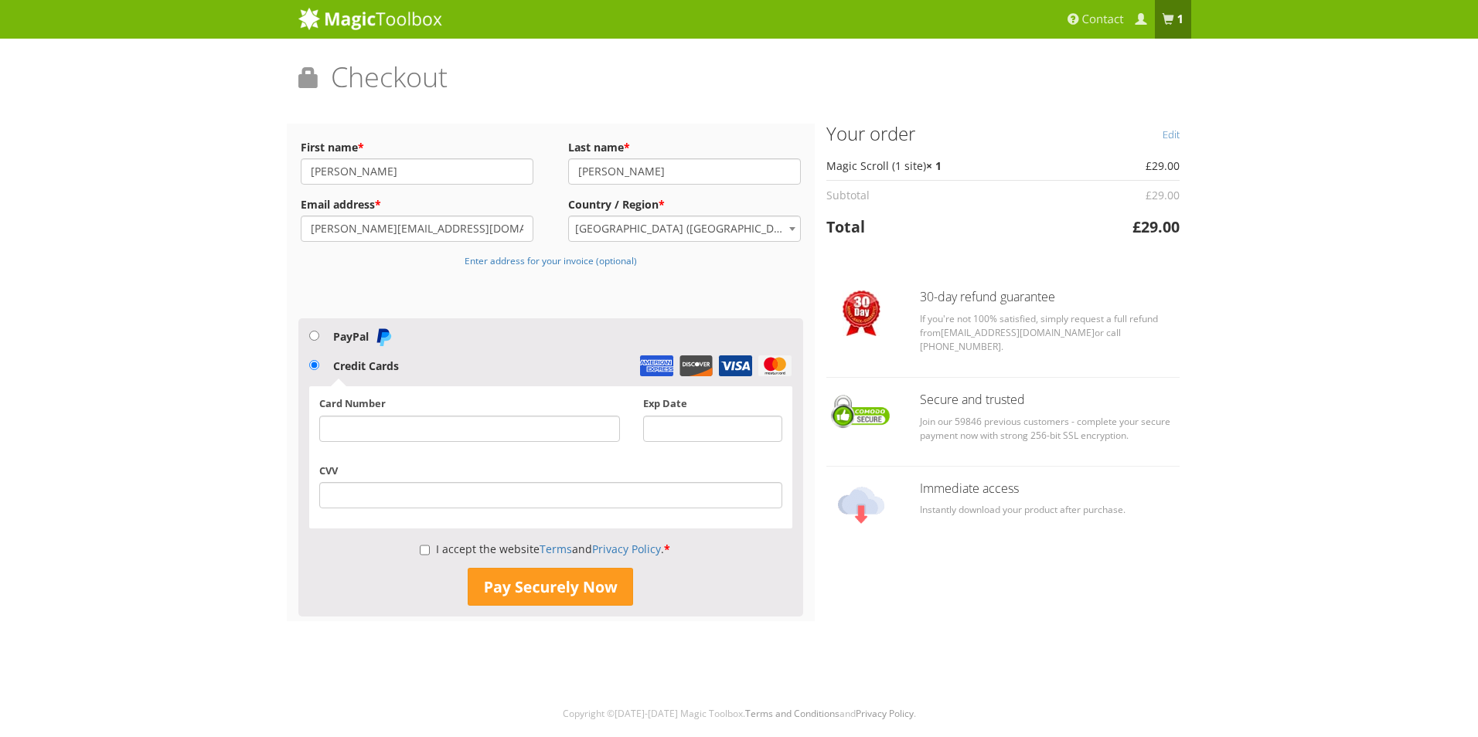  What do you see at coordinates (948, 195) in the screenshot?
I see `th: Subtotal` at bounding box center [948, 195].